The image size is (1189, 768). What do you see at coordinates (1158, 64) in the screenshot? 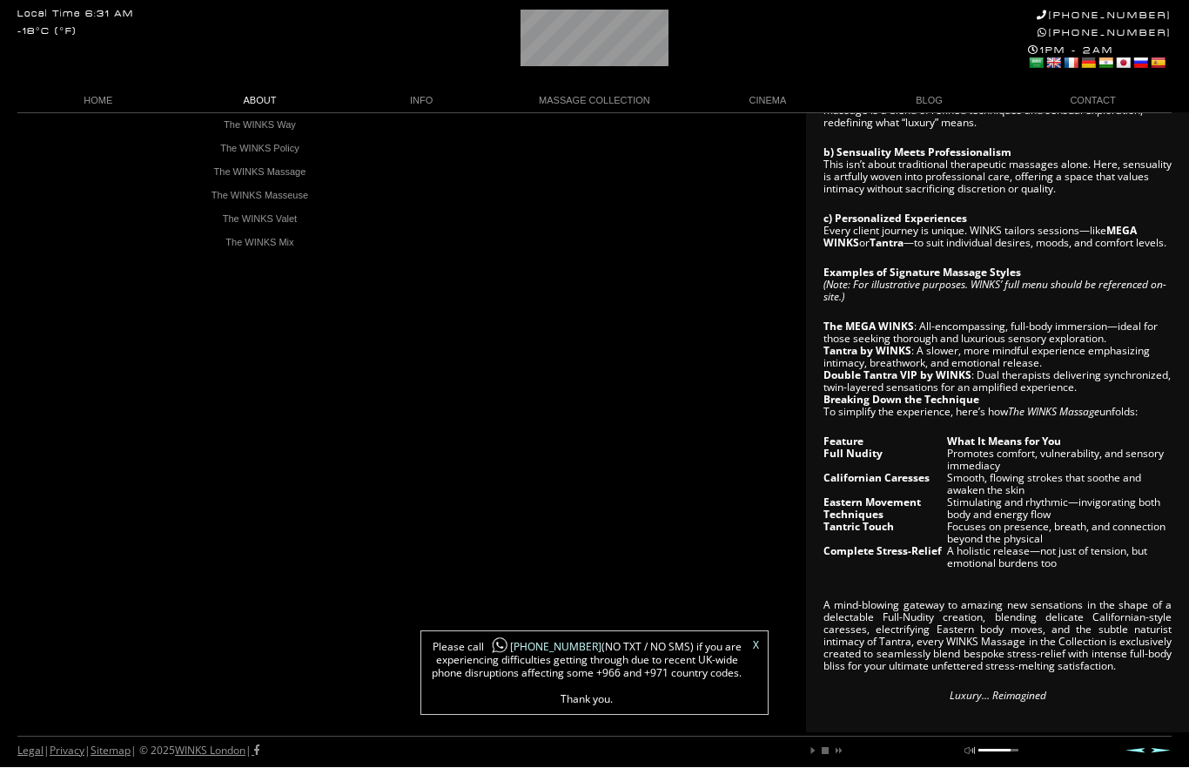
I see `a: Spanish` at bounding box center [1158, 64].